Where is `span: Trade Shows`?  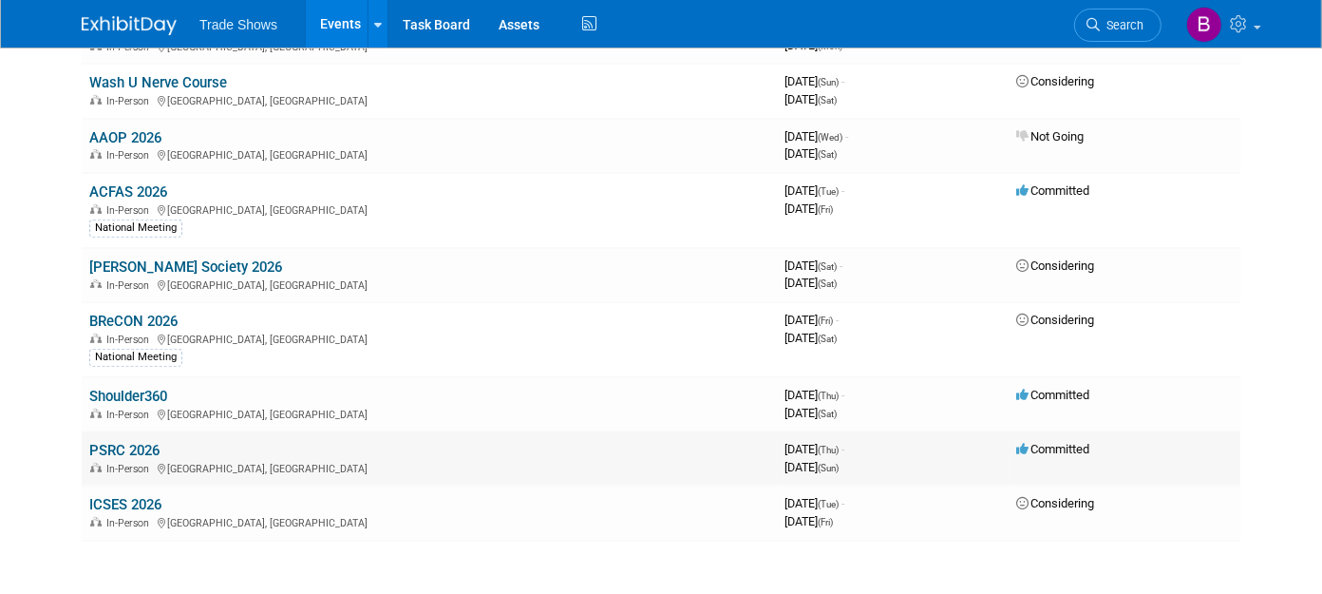
span: Trade Shows is located at coordinates (238, 25).